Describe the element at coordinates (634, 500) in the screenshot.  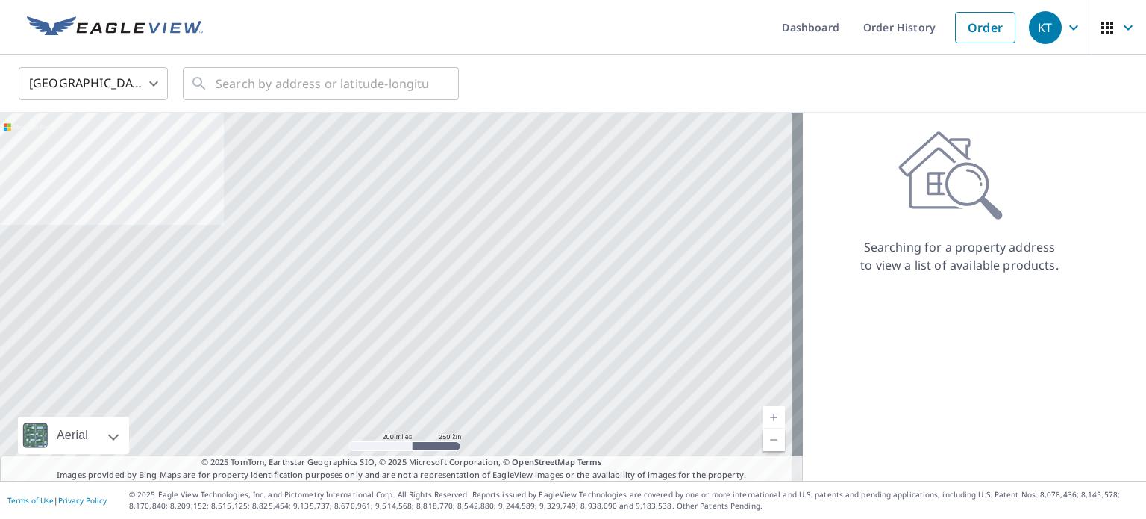
I see `p: © 2025 Eagle View Technologies, Inc. and Pictometry International Corp. All Rights Reserved. Repo...` at that location.